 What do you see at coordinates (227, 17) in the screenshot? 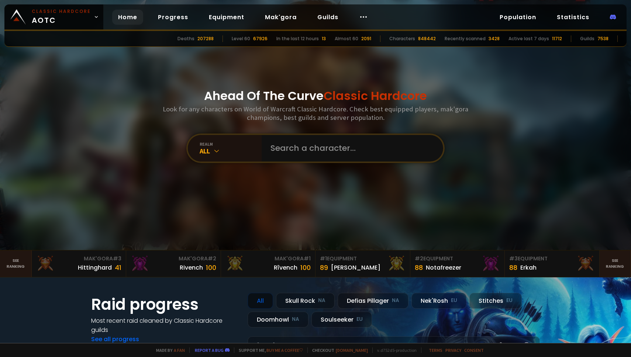
I see `a: Equipment` at bounding box center [227, 17].